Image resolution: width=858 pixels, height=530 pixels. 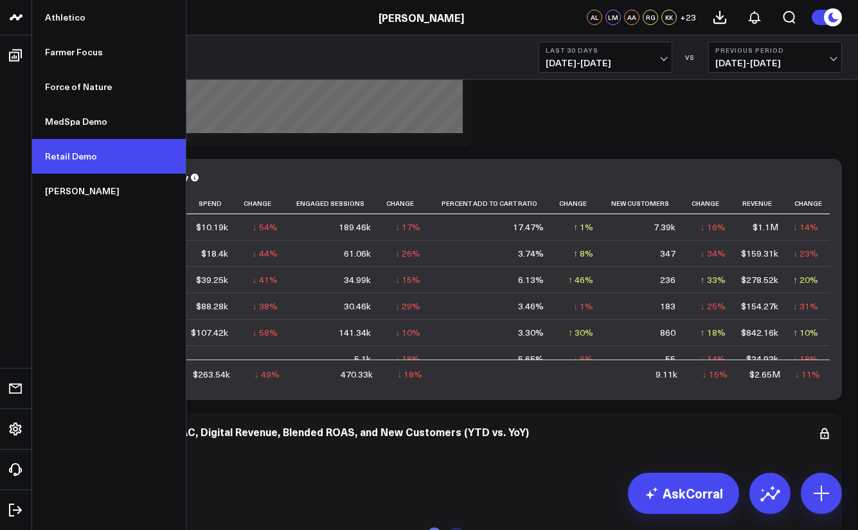 I want to click on div: VS, so click(x=691, y=57).